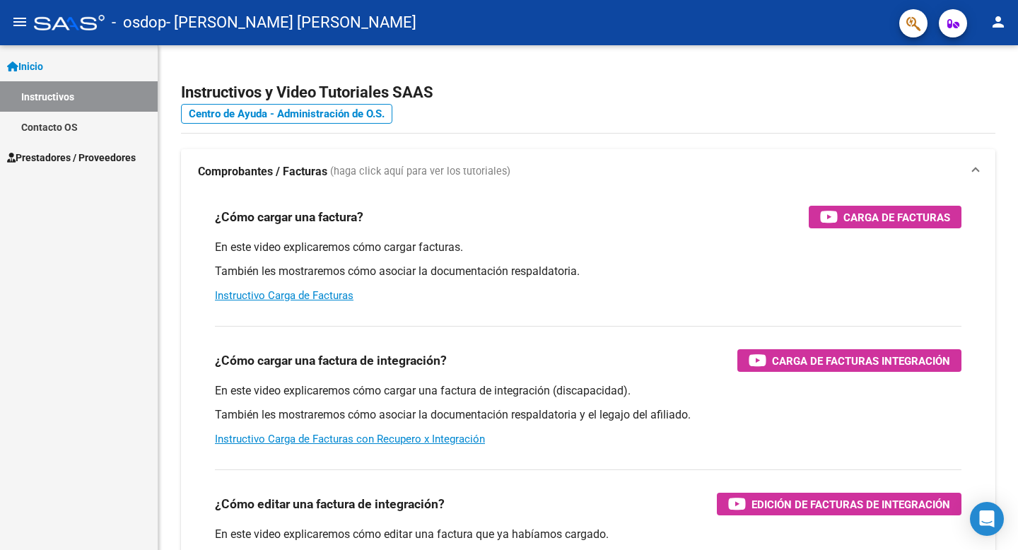 The width and height of the screenshot is (1018, 550). What do you see at coordinates (839, 504) in the screenshot?
I see `button: Edición de Facturas de integración` at bounding box center [839, 504].